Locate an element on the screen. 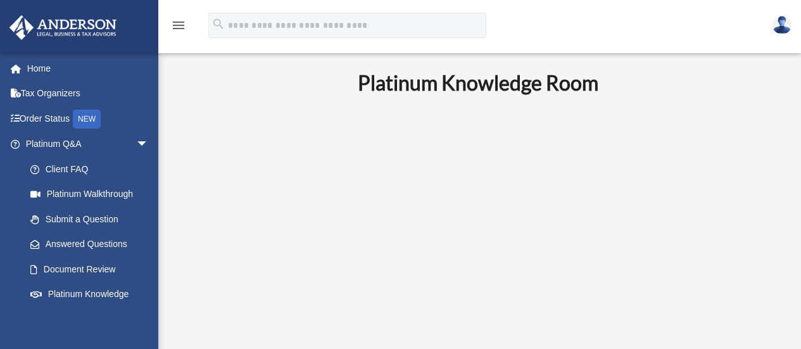  a: Submit a Question is located at coordinates (92, 219).